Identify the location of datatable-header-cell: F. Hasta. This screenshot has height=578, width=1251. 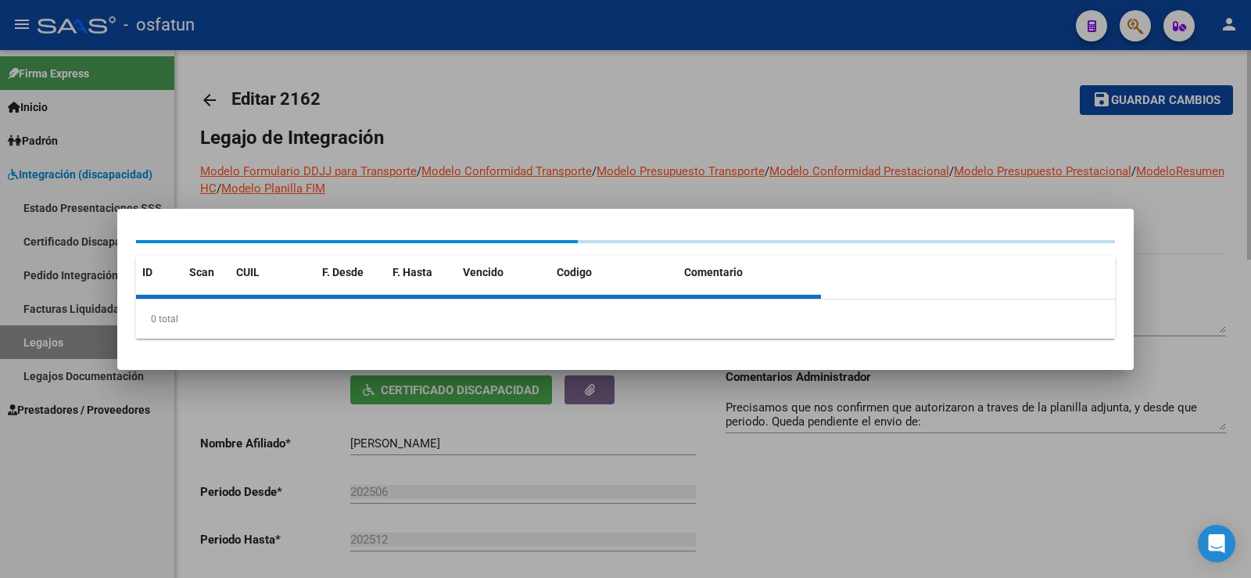
(421, 272).